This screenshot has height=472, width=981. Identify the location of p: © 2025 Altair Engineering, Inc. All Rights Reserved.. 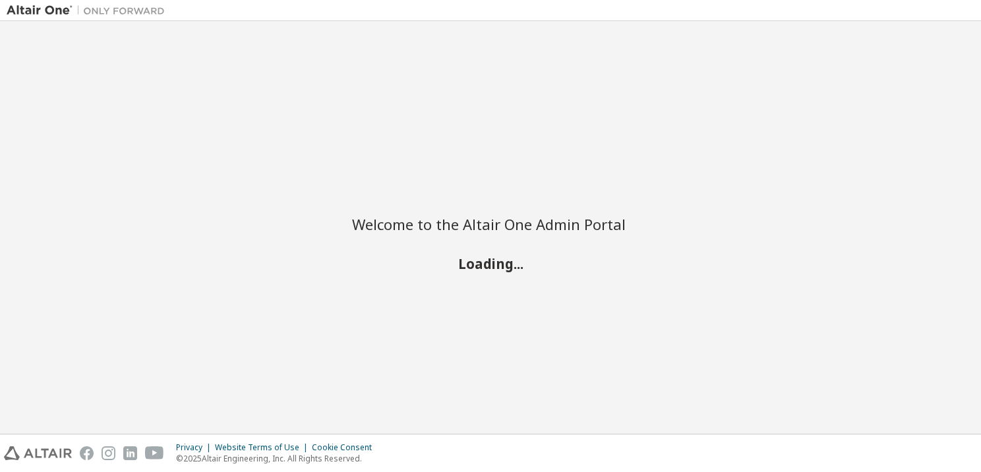
(278, 458).